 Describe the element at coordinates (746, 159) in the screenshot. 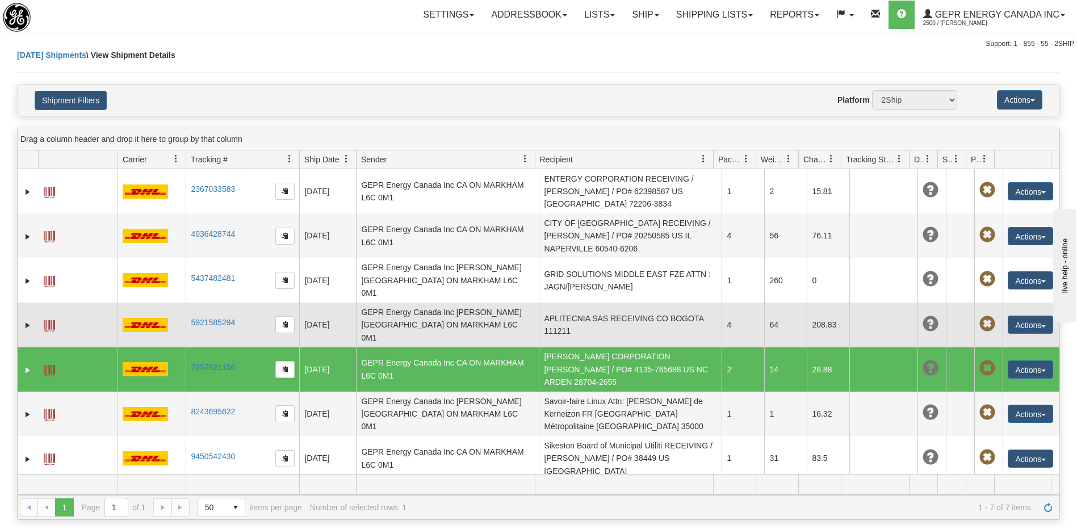

I see `a: Packages filter column settings` at that location.